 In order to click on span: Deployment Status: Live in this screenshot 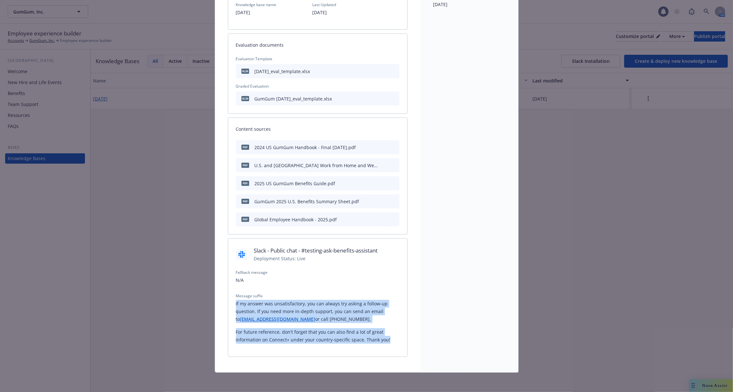, I will do `click(316, 258)`.